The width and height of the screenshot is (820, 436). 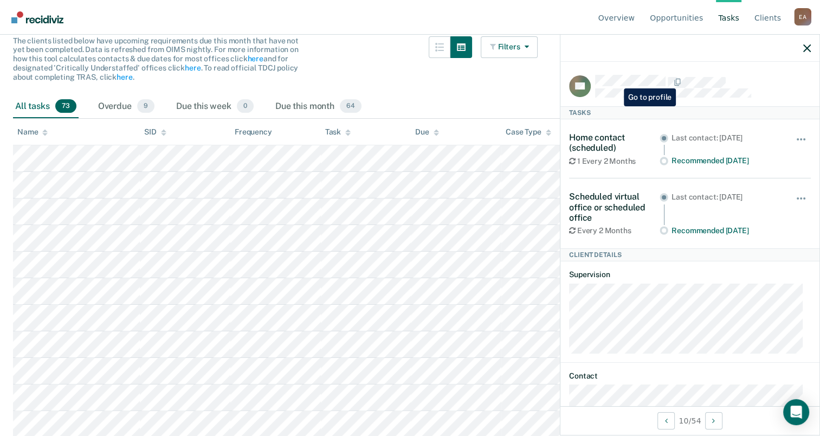 What do you see at coordinates (690, 113) in the screenshot?
I see `div: Tasks` at bounding box center [690, 113].